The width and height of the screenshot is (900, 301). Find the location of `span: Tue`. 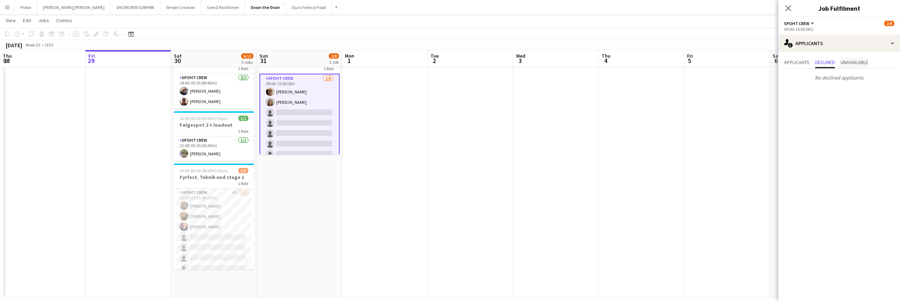

span: Tue is located at coordinates (435, 56).